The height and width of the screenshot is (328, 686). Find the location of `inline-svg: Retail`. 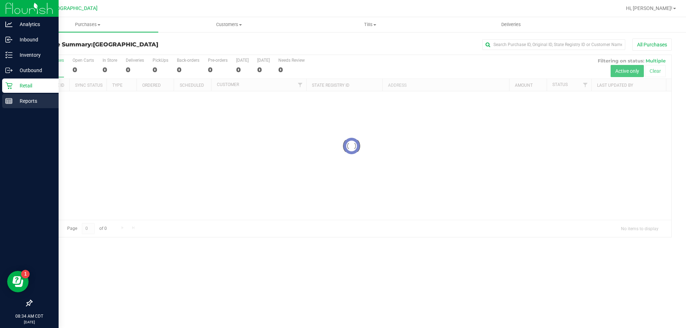

inline-svg: Retail is located at coordinates (9, 86).